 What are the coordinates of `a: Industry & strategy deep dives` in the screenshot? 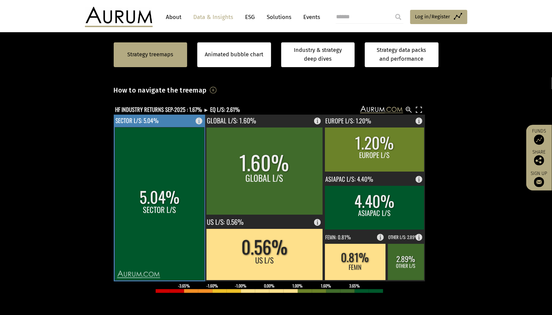 It's located at (318, 55).